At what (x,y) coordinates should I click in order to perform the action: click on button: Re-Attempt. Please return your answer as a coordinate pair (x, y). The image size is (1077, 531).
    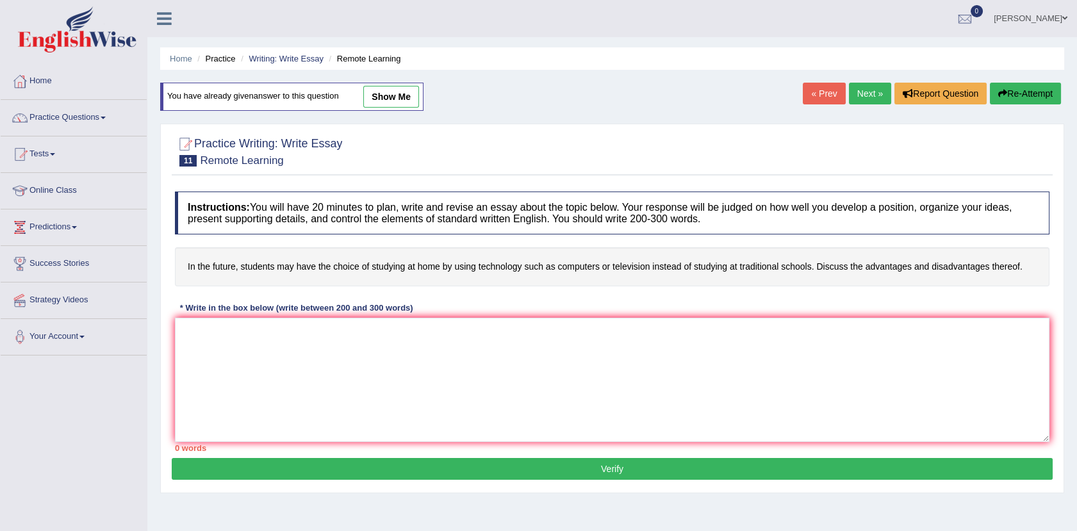
    Looking at the image, I should click on (1026, 94).